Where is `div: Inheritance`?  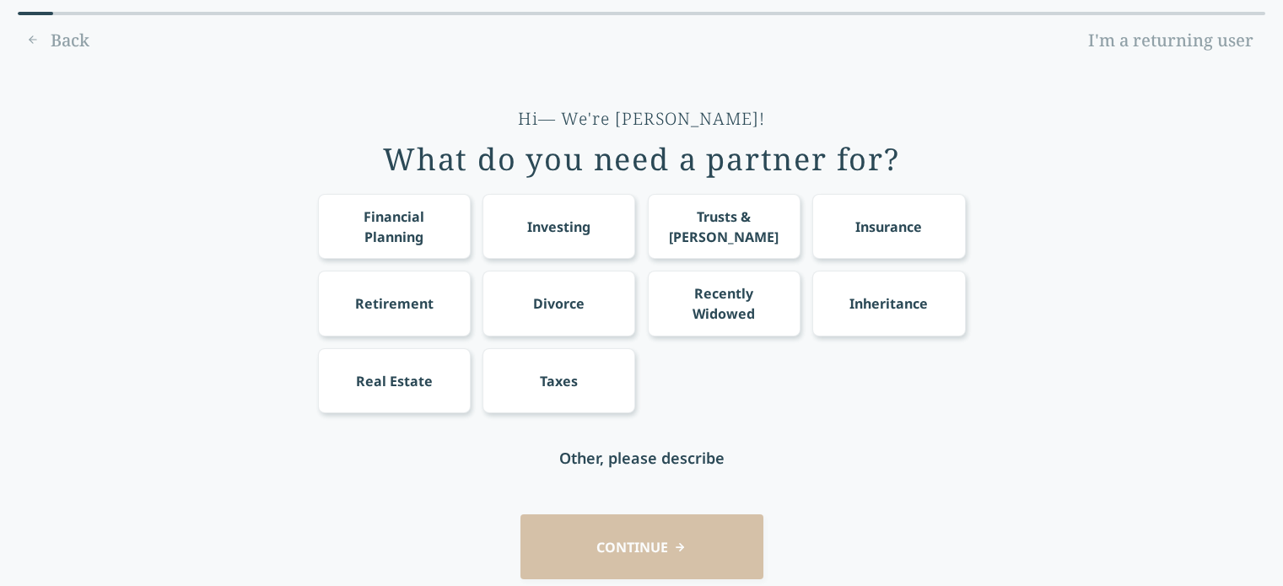
div: Inheritance is located at coordinates (888, 304).